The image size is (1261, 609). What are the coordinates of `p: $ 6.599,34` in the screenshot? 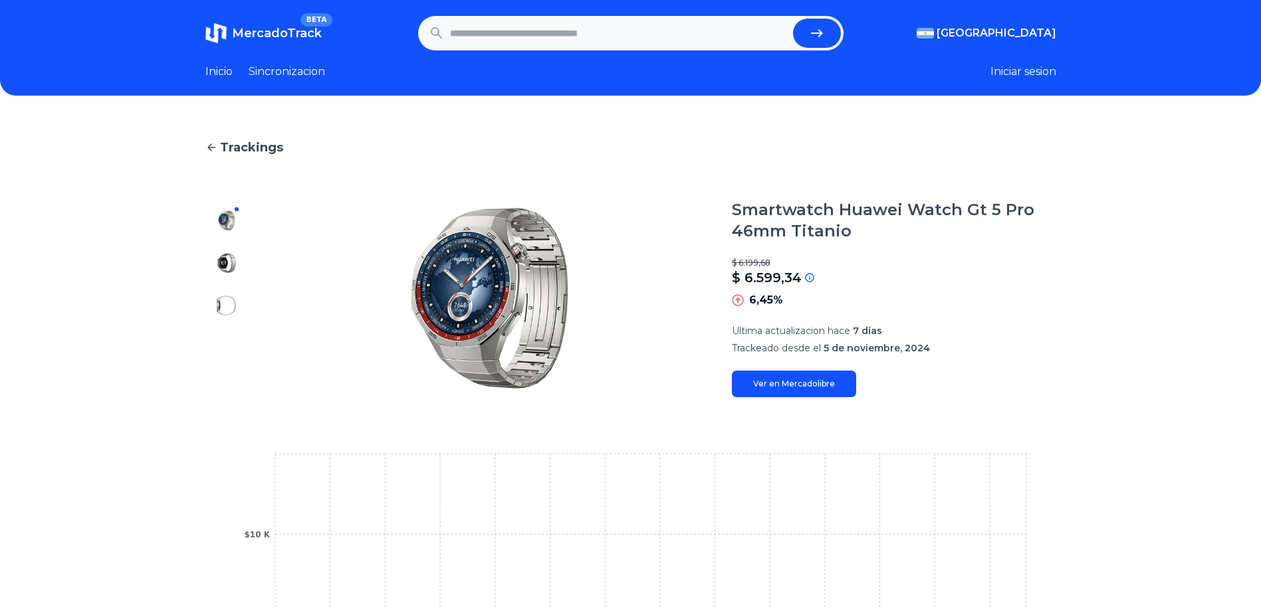 It's located at (766, 278).